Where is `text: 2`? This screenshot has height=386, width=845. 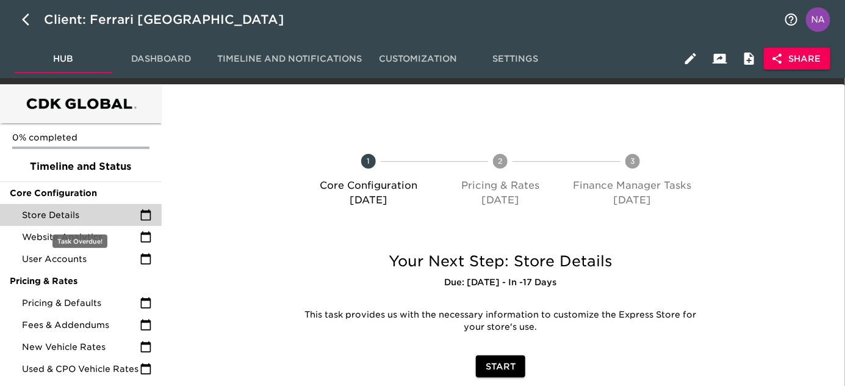
text: 2 is located at coordinates (500, 160).